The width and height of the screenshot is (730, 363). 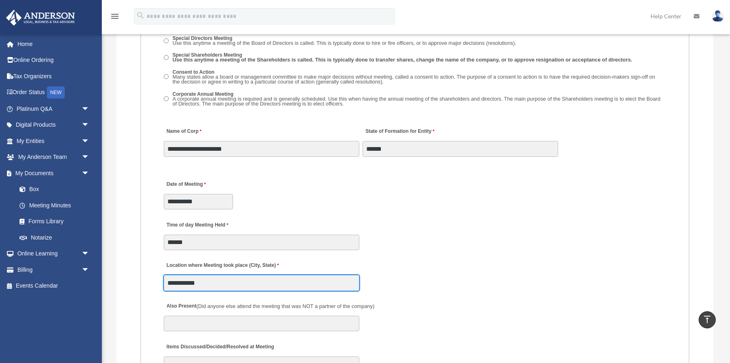 I want to click on a: My Anderson Teamarrow_drop_down, so click(x=54, y=157).